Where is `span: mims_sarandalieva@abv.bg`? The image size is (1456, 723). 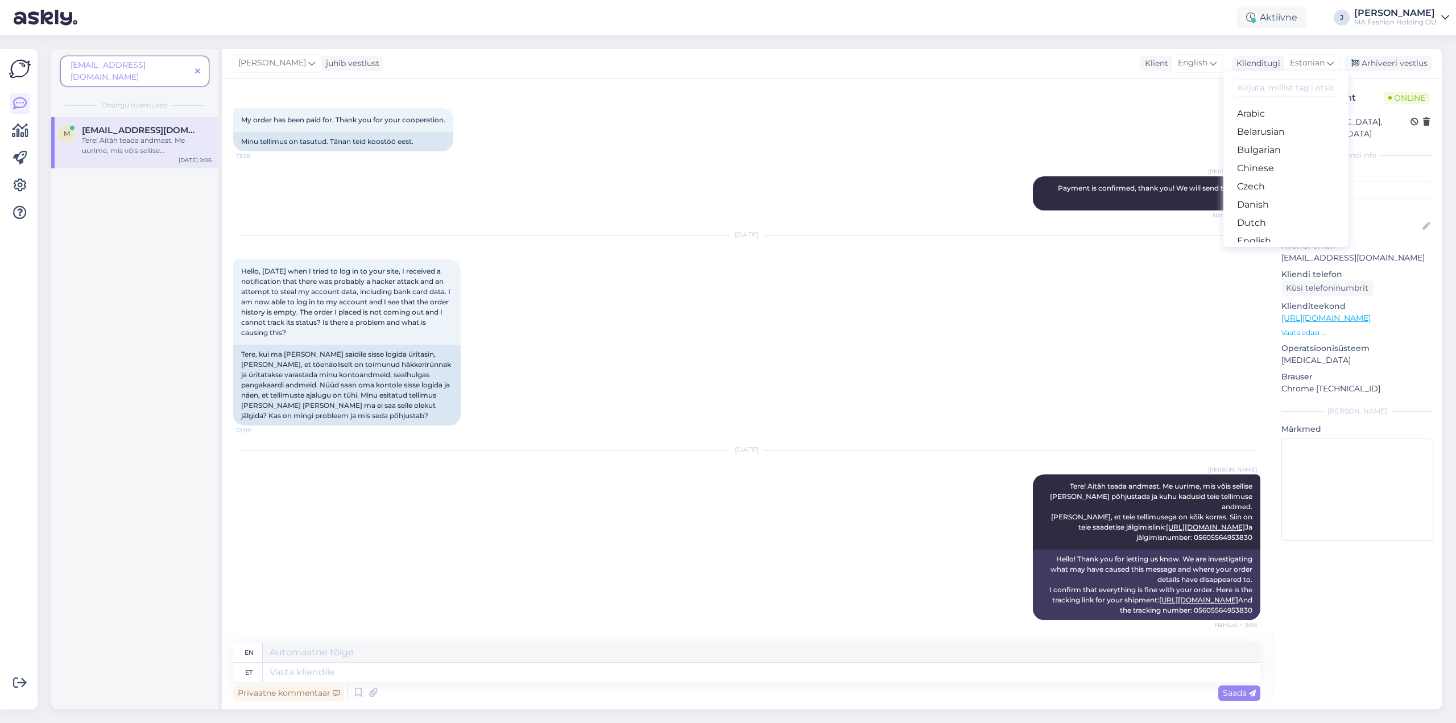 span: mims_sarandalieva@abv.bg is located at coordinates (141, 130).